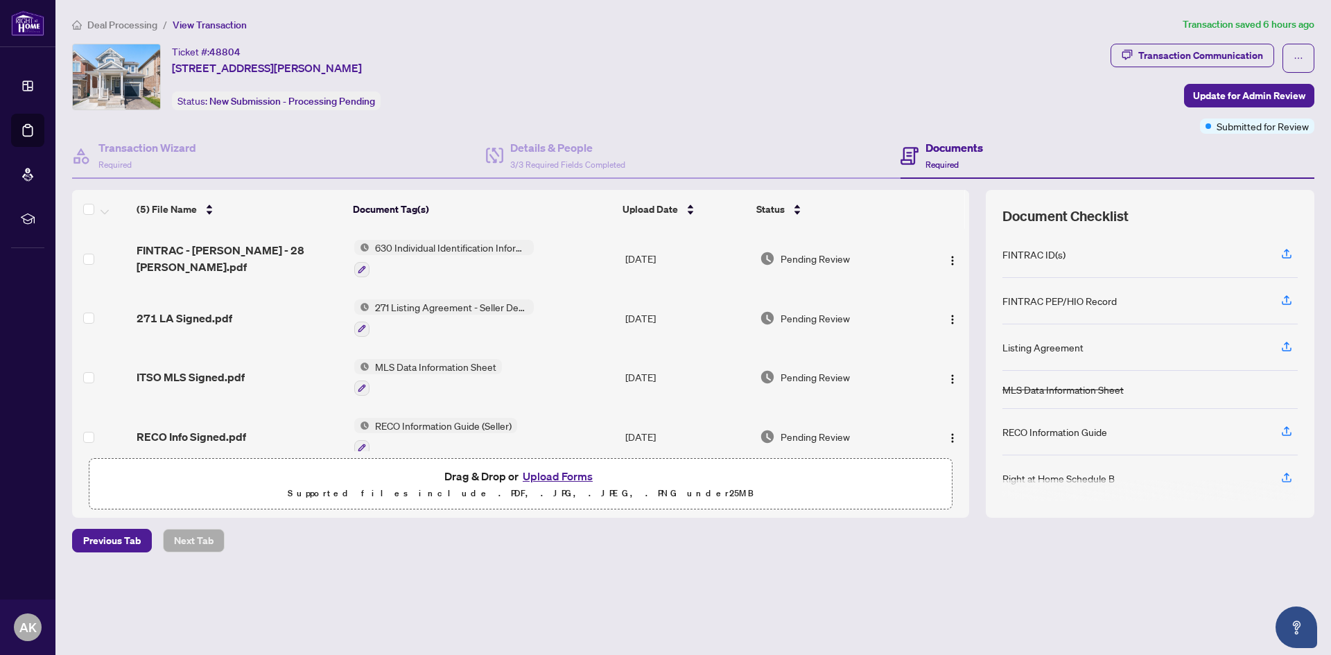 The height and width of the screenshot is (655, 1331). What do you see at coordinates (435, 367) in the screenshot?
I see `span: MLS Data Information Sheet` at bounding box center [435, 367].